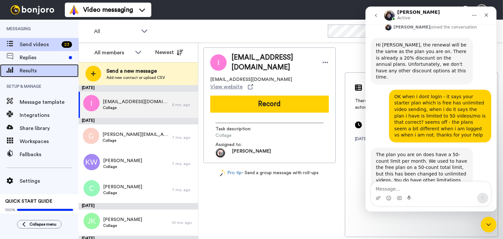 The height and width of the screenshot is (239, 503). Describe the element at coordinates (92, 162) in the screenshot. I see `img: kw.png` at that location.